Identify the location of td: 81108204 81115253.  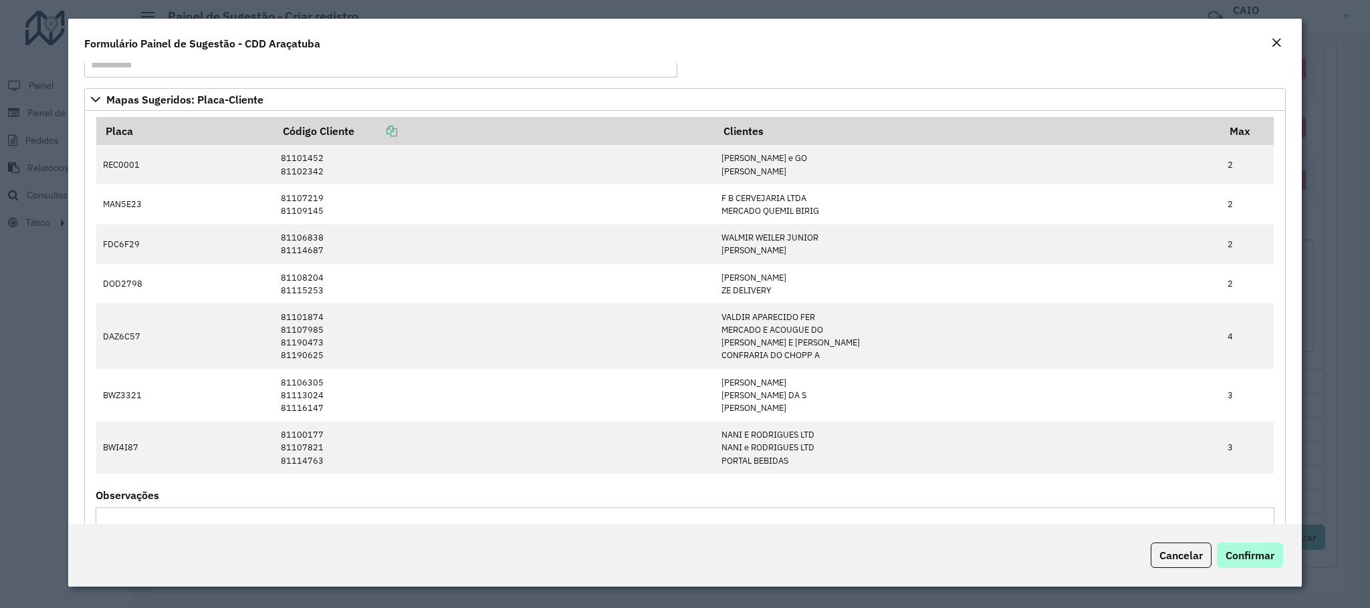
(494, 284).